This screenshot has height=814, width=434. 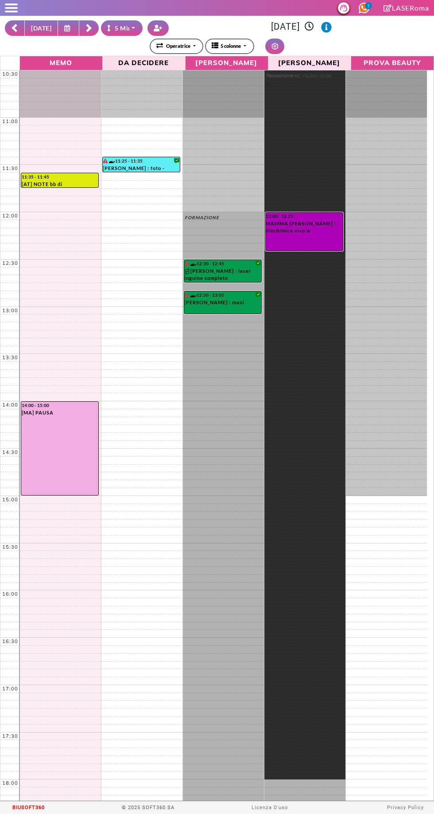 What do you see at coordinates (10, 500) in the screenshot?
I see `div: 15:00` at bounding box center [10, 500].